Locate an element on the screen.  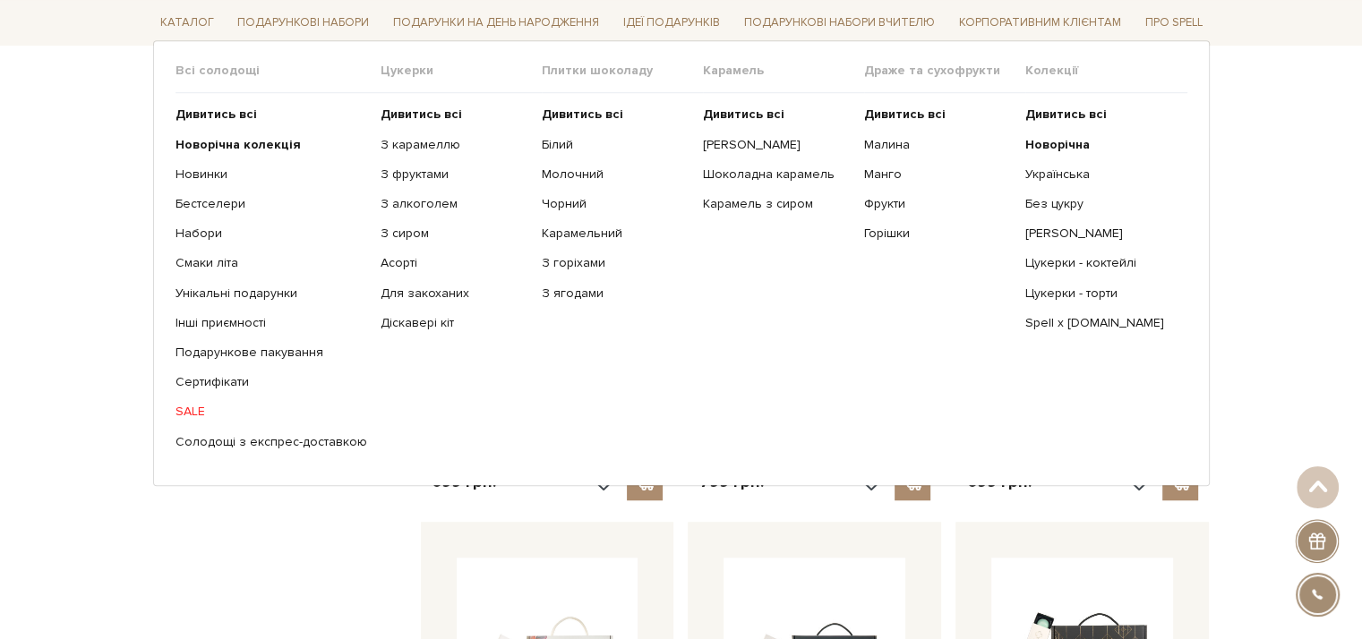
b: Новорічна колекція is located at coordinates (238, 143).